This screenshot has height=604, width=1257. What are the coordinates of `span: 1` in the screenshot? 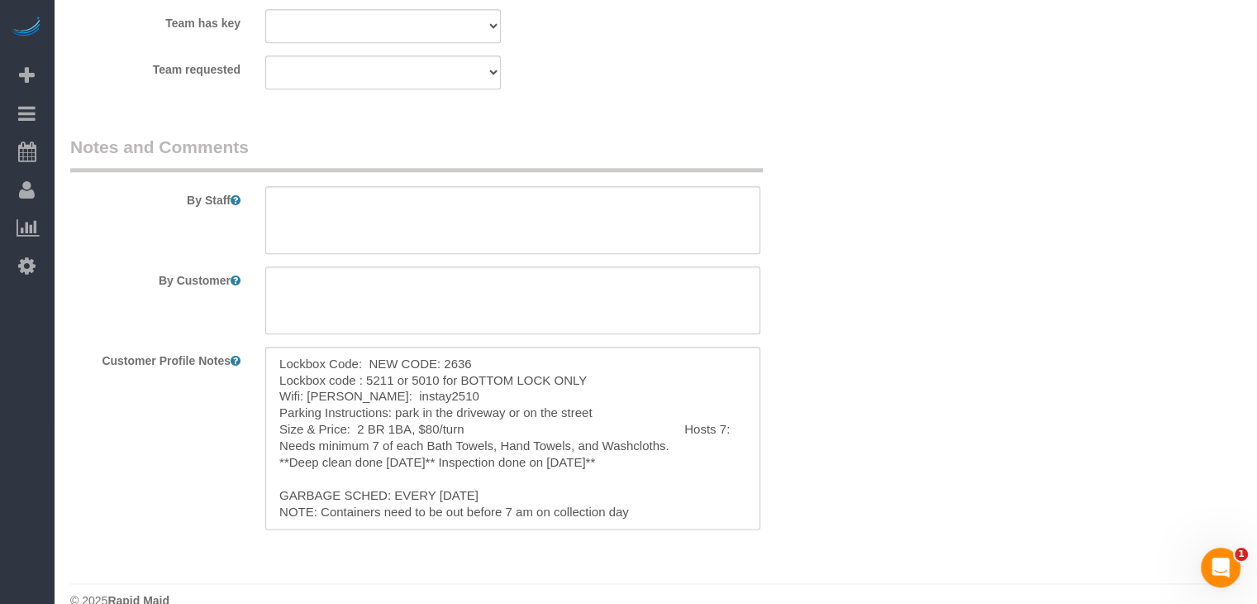 It's located at (1242, 554).